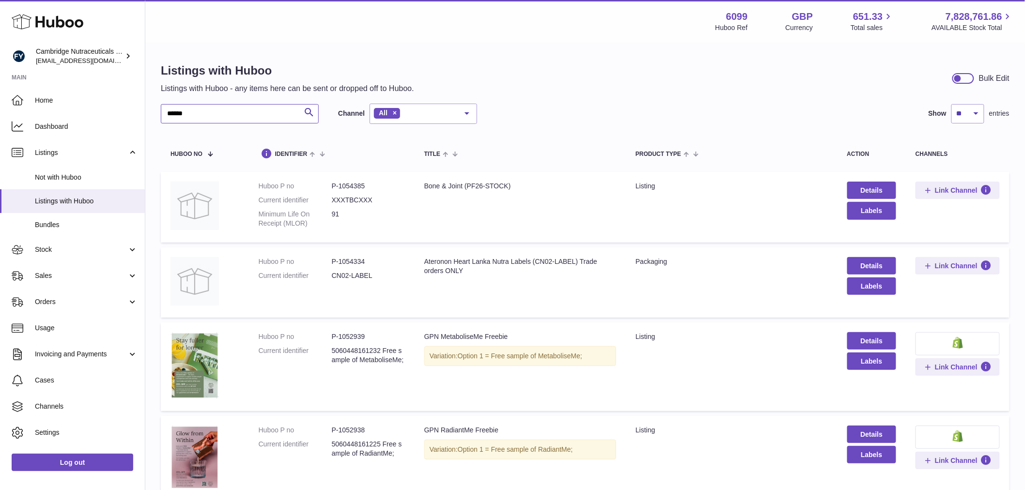  What do you see at coordinates (872, 154) in the screenshot?
I see `div: action` at bounding box center [872, 154].